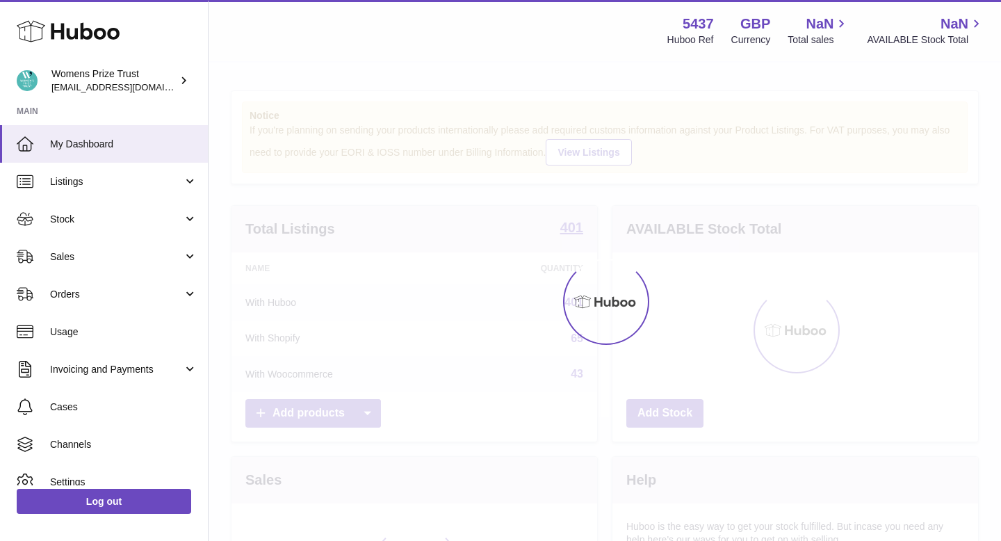 The height and width of the screenshot is (541, 1001). What do you see at coordinates (116, 256) in the screenshot?
I see `span: Sales` at bounding box center [116, 256].